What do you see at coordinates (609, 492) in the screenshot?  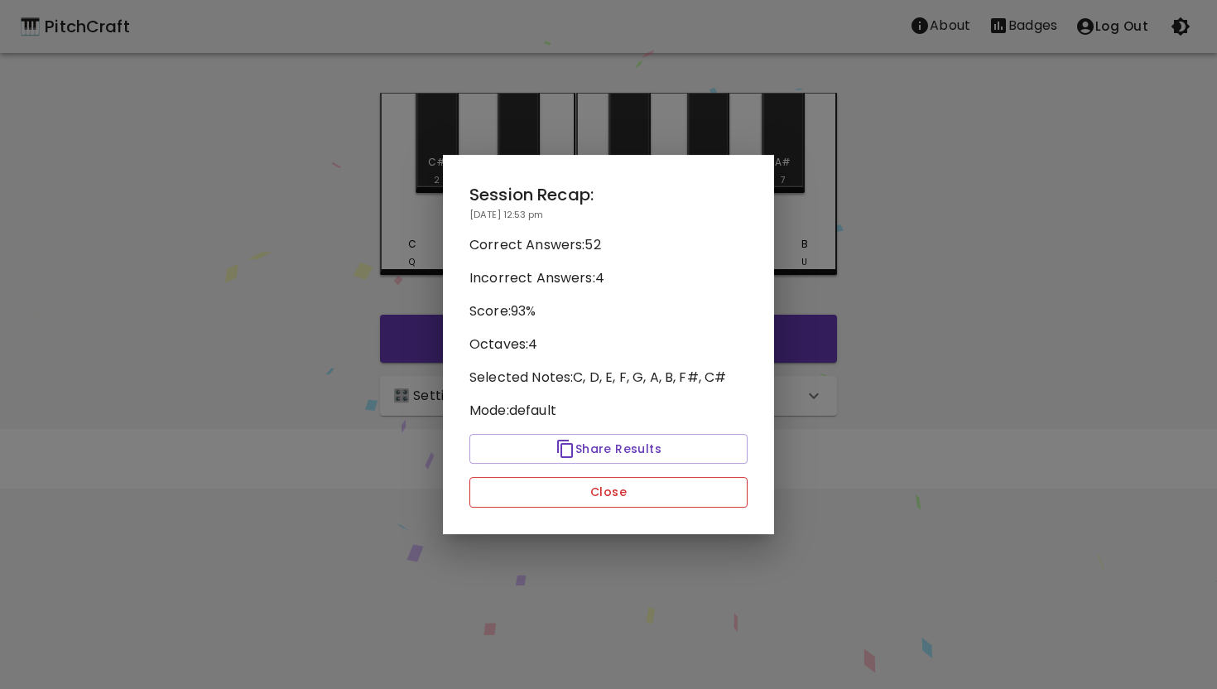 I see `button: Close` at bounding box center [609, 492].